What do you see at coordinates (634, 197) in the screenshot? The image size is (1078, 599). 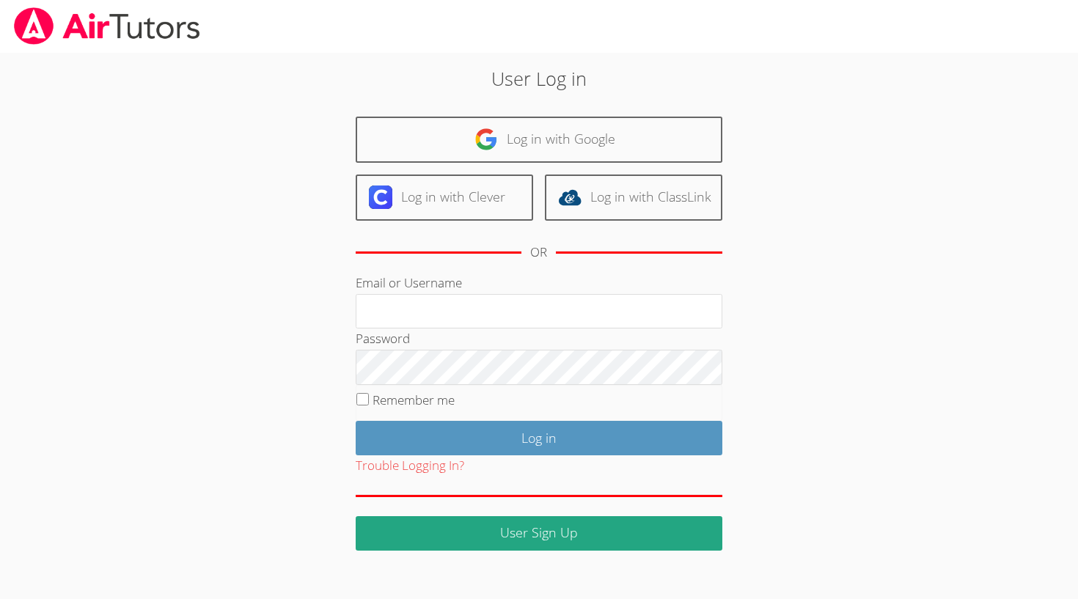 I see `a: Log in with ClassLink` at bounding box center [634, 197].